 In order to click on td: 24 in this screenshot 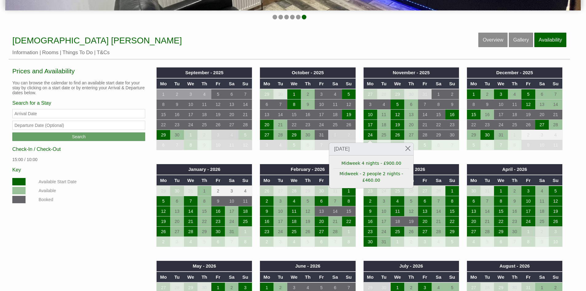, I will do `click(191, 125)`.